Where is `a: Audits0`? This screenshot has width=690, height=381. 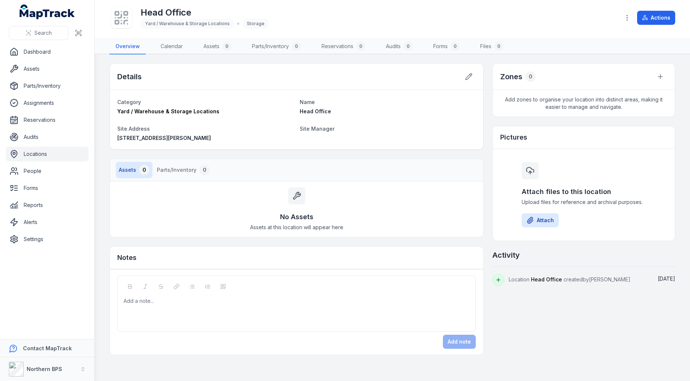
a: Audits0 is located at coordinates (399, 47).